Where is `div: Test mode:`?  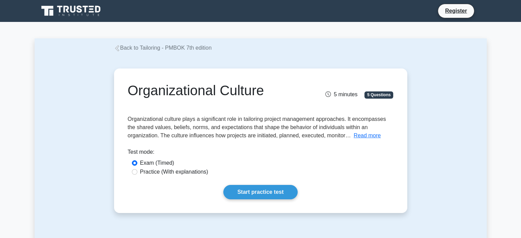
div: Test mode: is located at coordinates (261, 153).